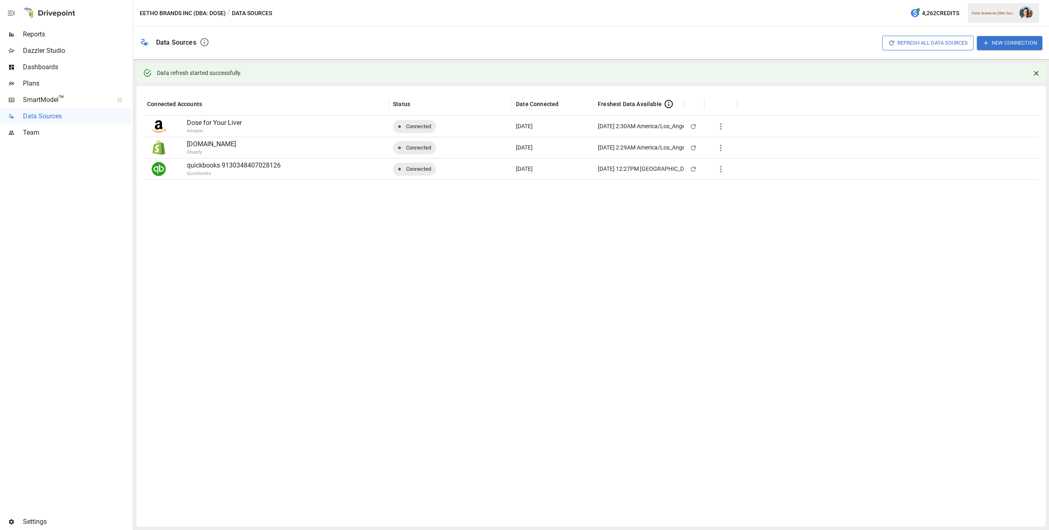 The height and width of the screenshot is (530, 1049). What do you see at coordinates (286, 123) in the screenshot?
I see `p: Dose for Your Liver` at bounding box center [286, 123].